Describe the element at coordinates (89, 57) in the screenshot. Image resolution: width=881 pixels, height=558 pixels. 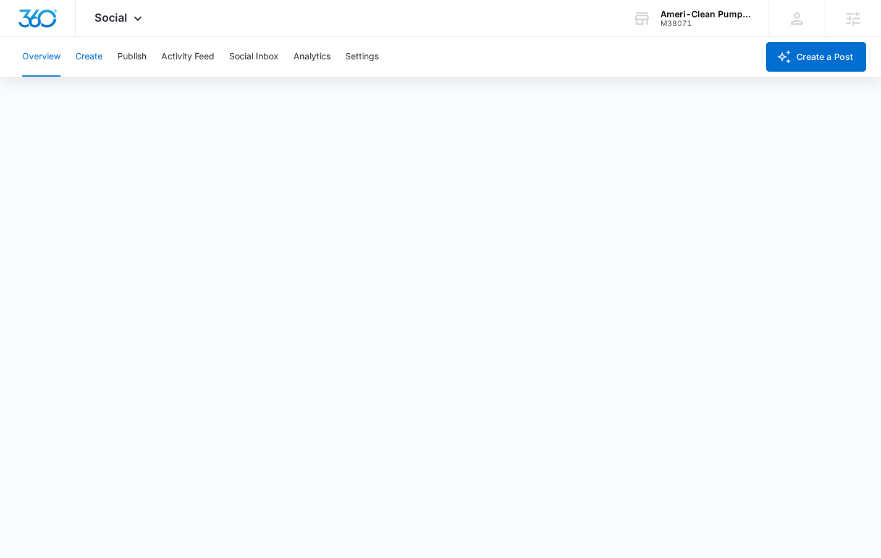
I see `button: Create` at that location.